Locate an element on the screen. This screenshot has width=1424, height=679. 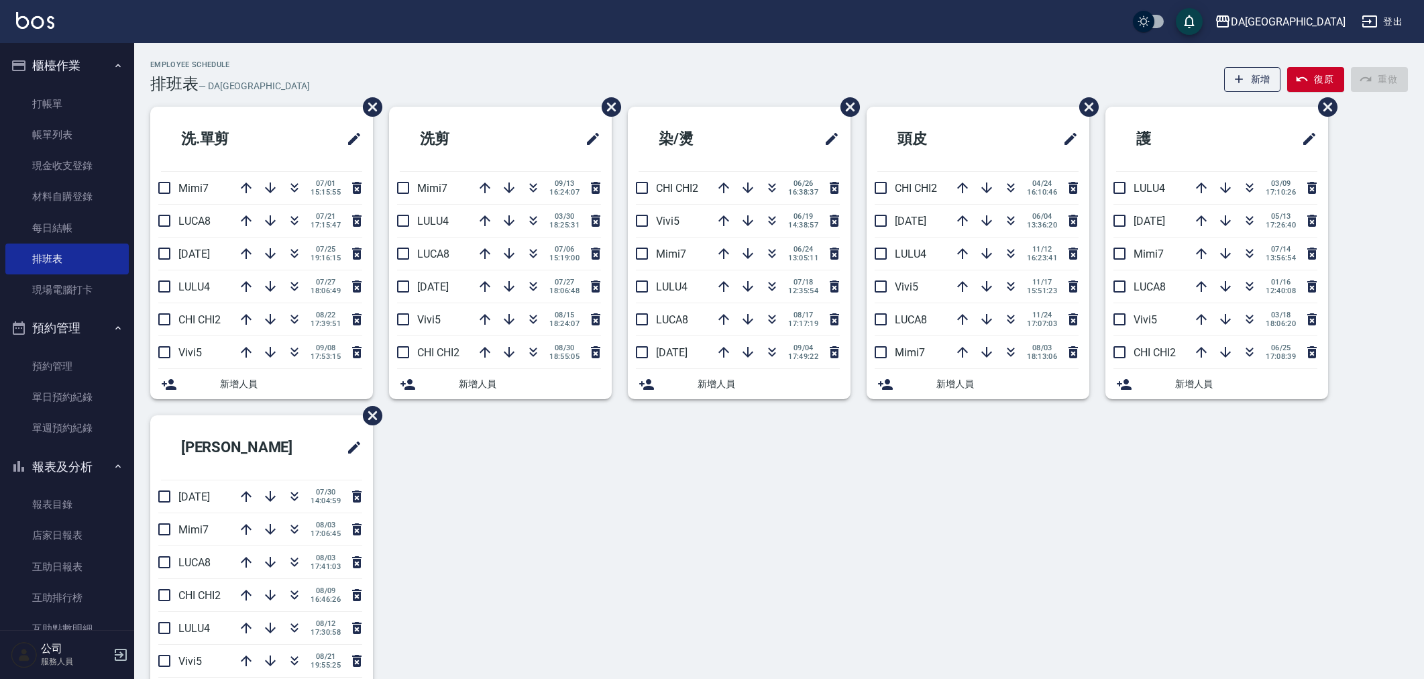
h2: 洗剪 is located at coordinates (462, 139).